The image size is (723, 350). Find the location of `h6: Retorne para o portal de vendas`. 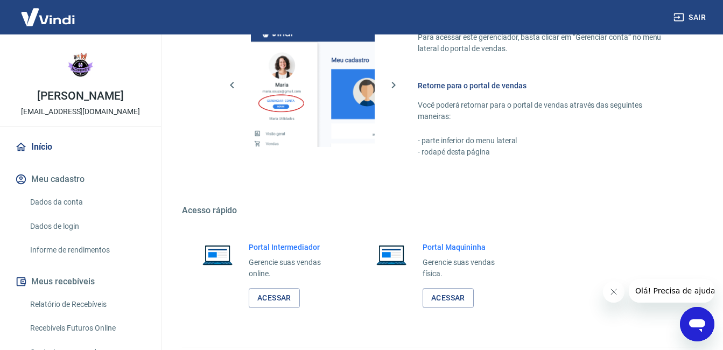

h6: Retorne para o portal de vendas is located at coordinates (544, 86).